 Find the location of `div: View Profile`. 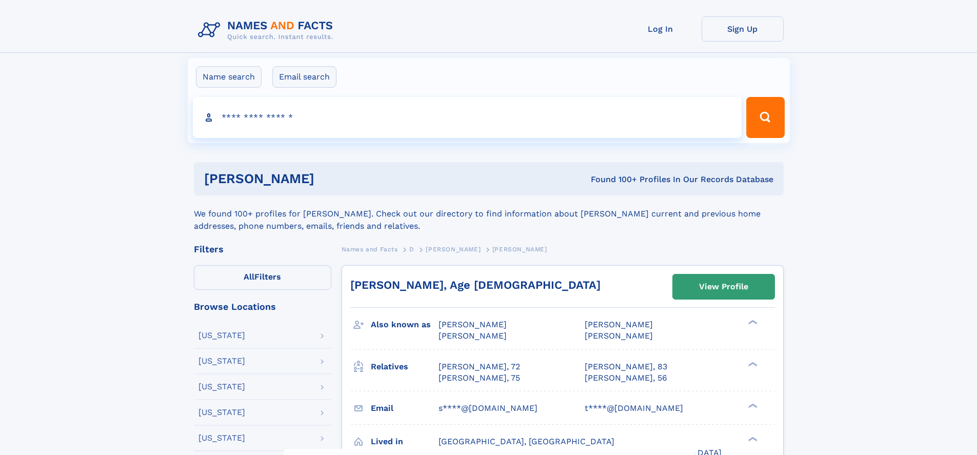

div: View Profile is located at coordinates (723, 287).